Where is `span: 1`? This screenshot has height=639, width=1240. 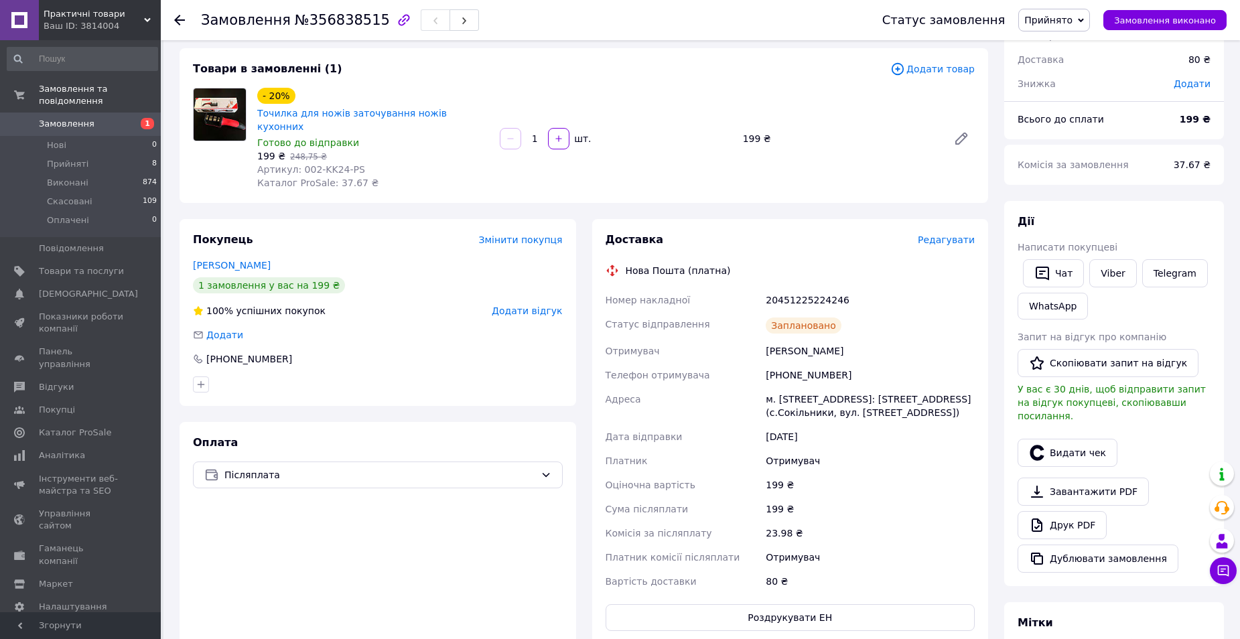 span: 1 is located at coordinates (147, 123).